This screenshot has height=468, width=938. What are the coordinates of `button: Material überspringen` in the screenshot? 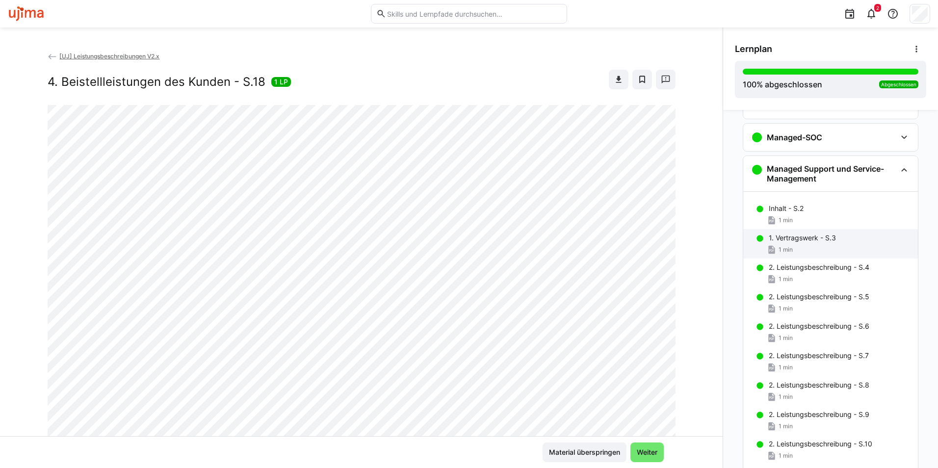 It's located at (584, 452).